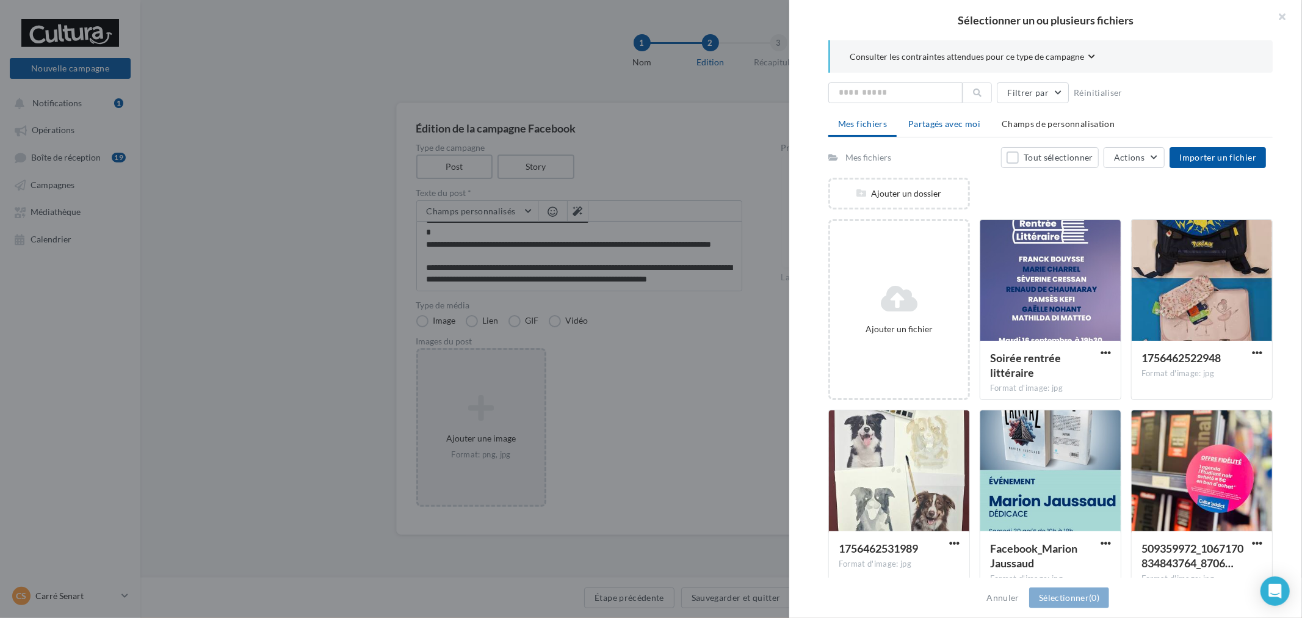  I want to click on span: Partagés avec moi, so click(945, 123).